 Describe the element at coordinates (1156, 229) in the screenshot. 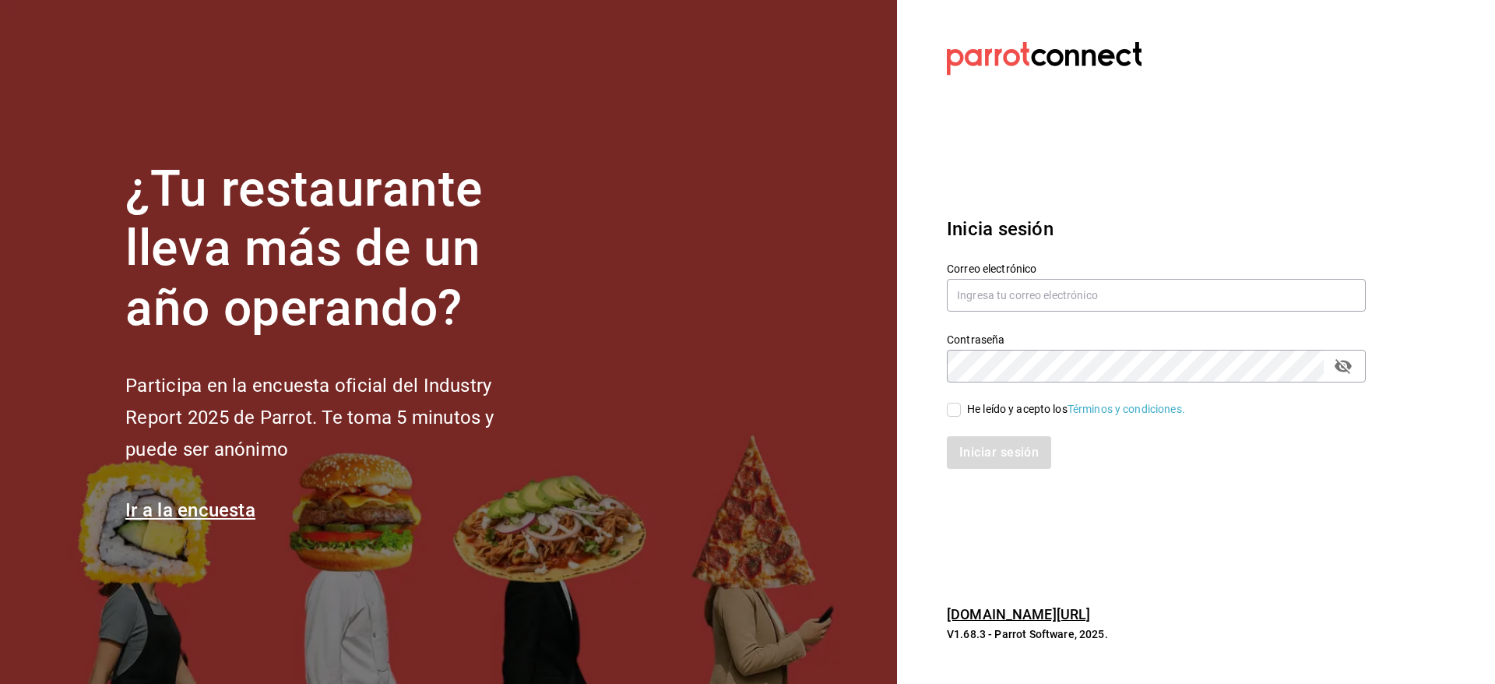

I see `h3: Inicia sesión` at that location.